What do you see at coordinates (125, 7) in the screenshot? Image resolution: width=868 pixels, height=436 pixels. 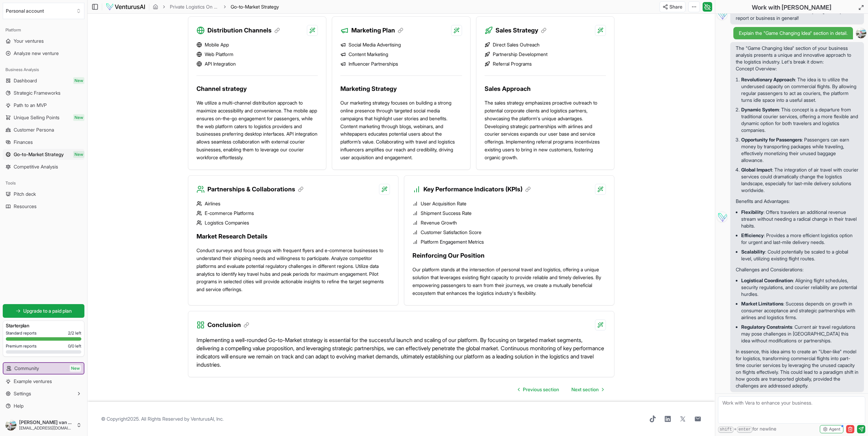 I see `img: logo` at bounding box center [125, 7].